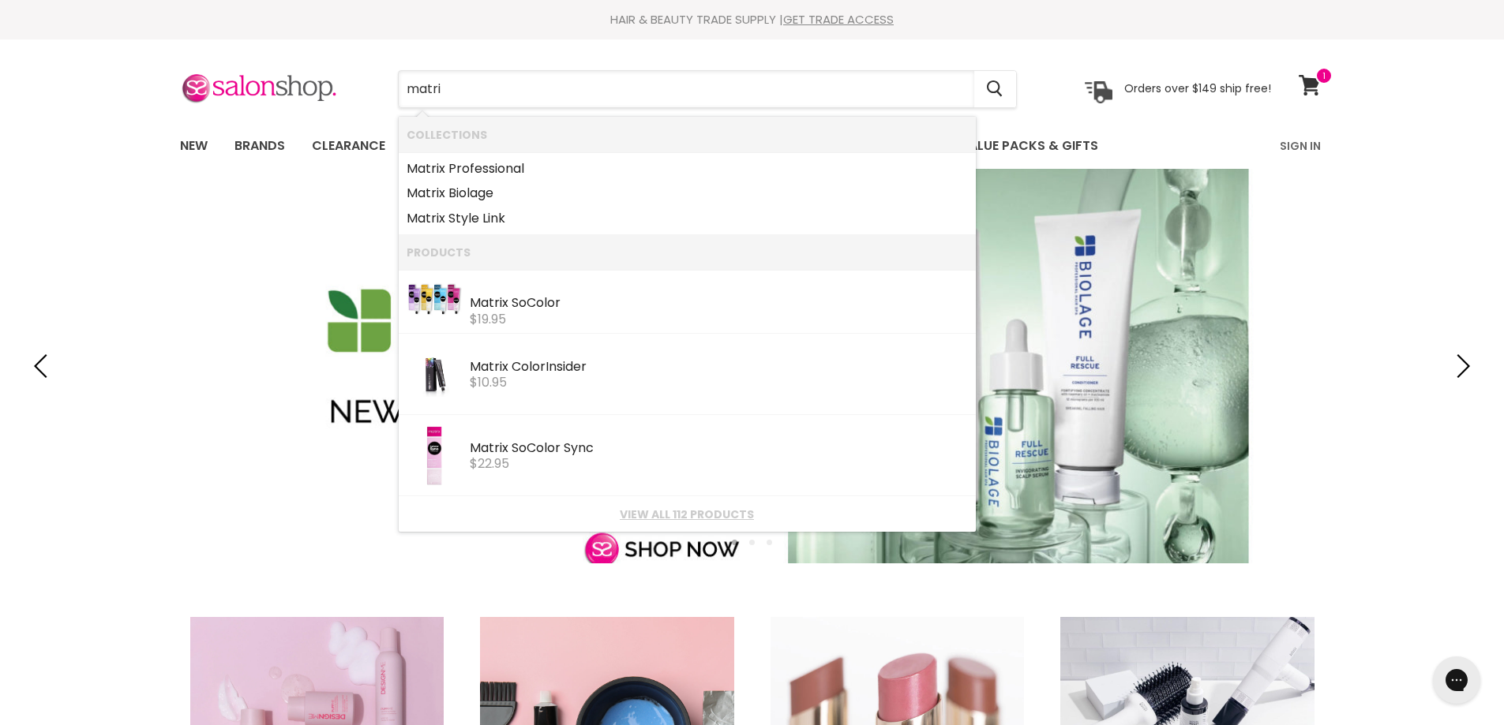 This screenshot has width=1504, height=725. What do you see at coordinates (687, 456) in the screenshot?
I see `li: Products: Matrix SoColor Sync` at bounding box center [687, 456].